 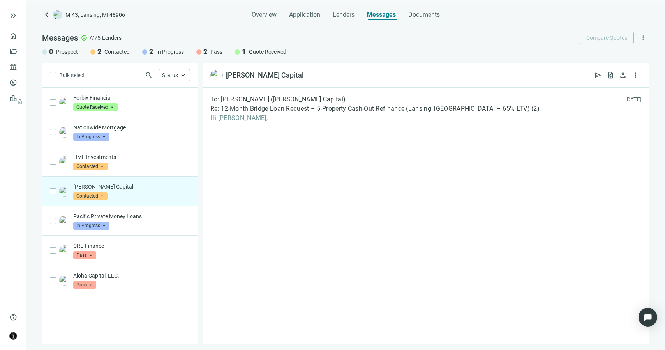 What do you see at coordinates (47, 15) in the screenshot?
I see `a: keyboard_arrow_left` at bounding box center [47, 15].